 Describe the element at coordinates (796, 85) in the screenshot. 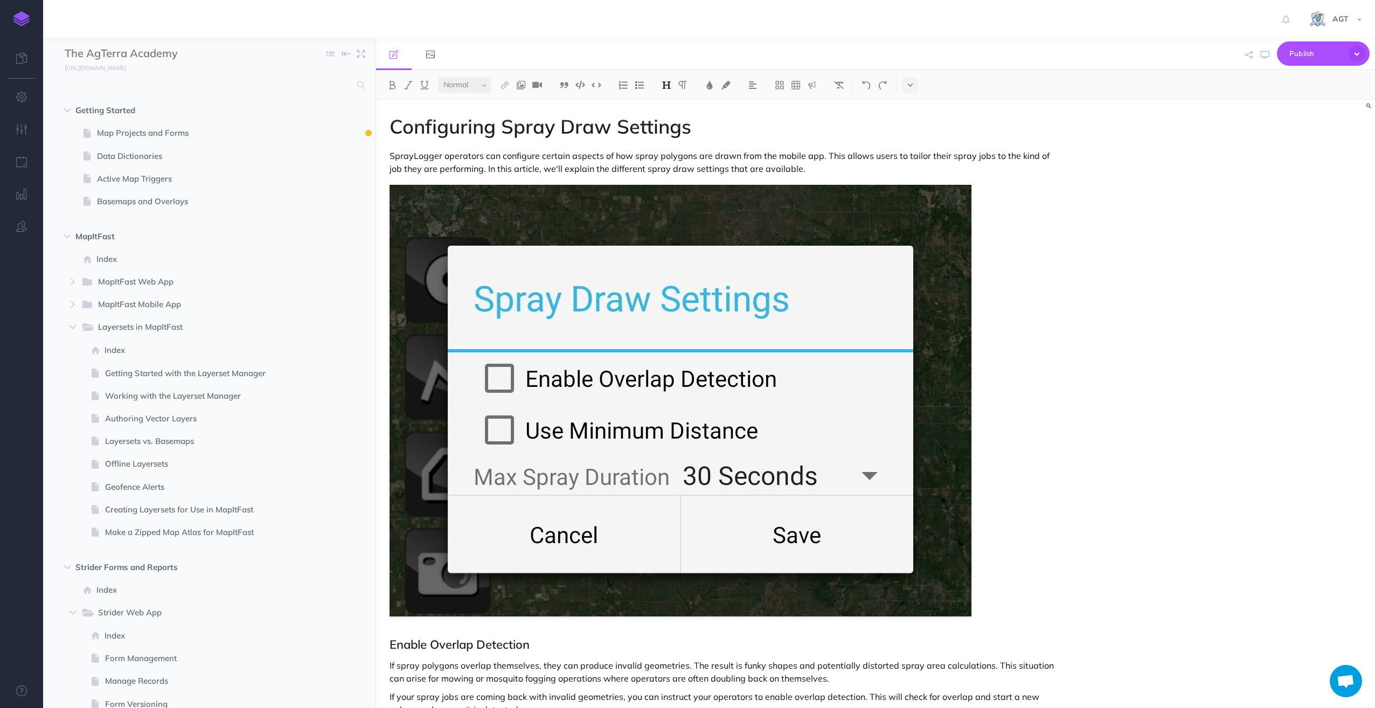

I see `img: Create table button` at that location.